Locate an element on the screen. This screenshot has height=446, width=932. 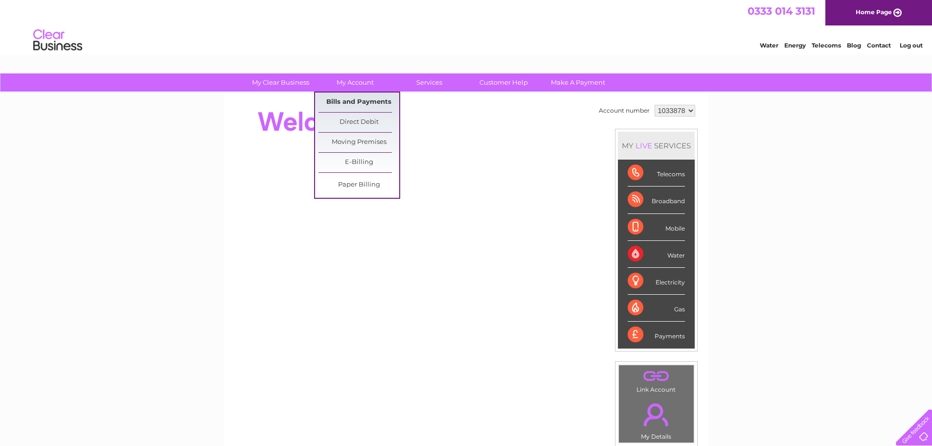
span: 0333 014 3131 is located at coordinates (782, 11).